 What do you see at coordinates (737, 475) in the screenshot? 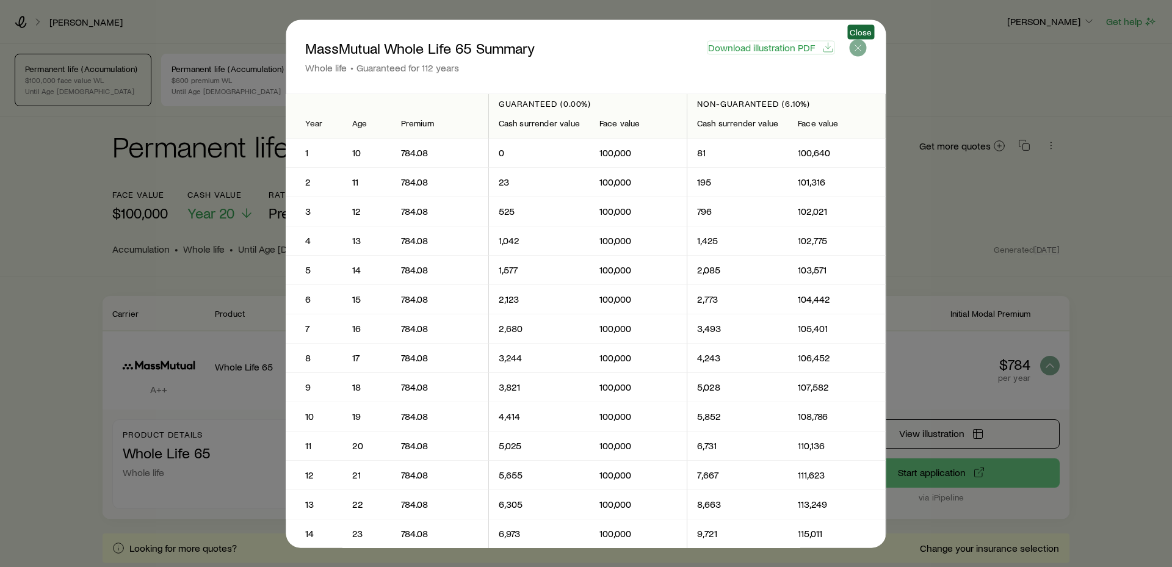
I see `p: 7,667` at bounding box center [737, 475].